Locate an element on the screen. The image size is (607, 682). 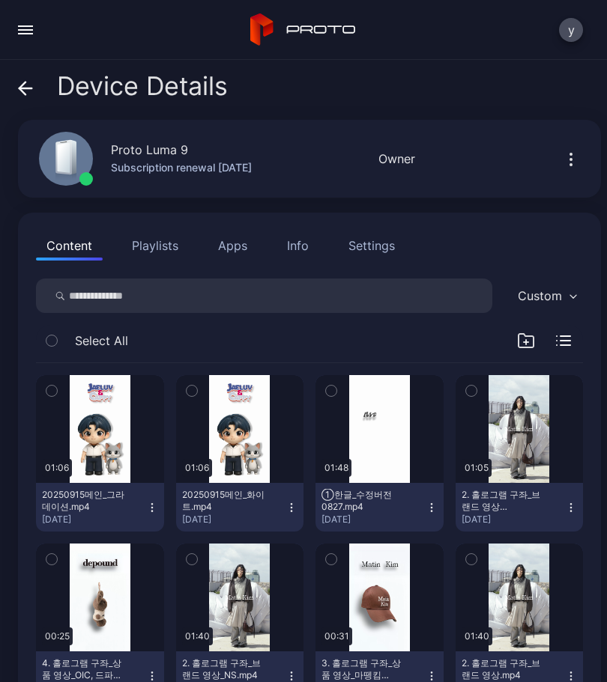
div: 4. 홀로그램 구좌_상품 영상_OIC, 드파운드_NS.mp4 is located at coordinates (83, 670).